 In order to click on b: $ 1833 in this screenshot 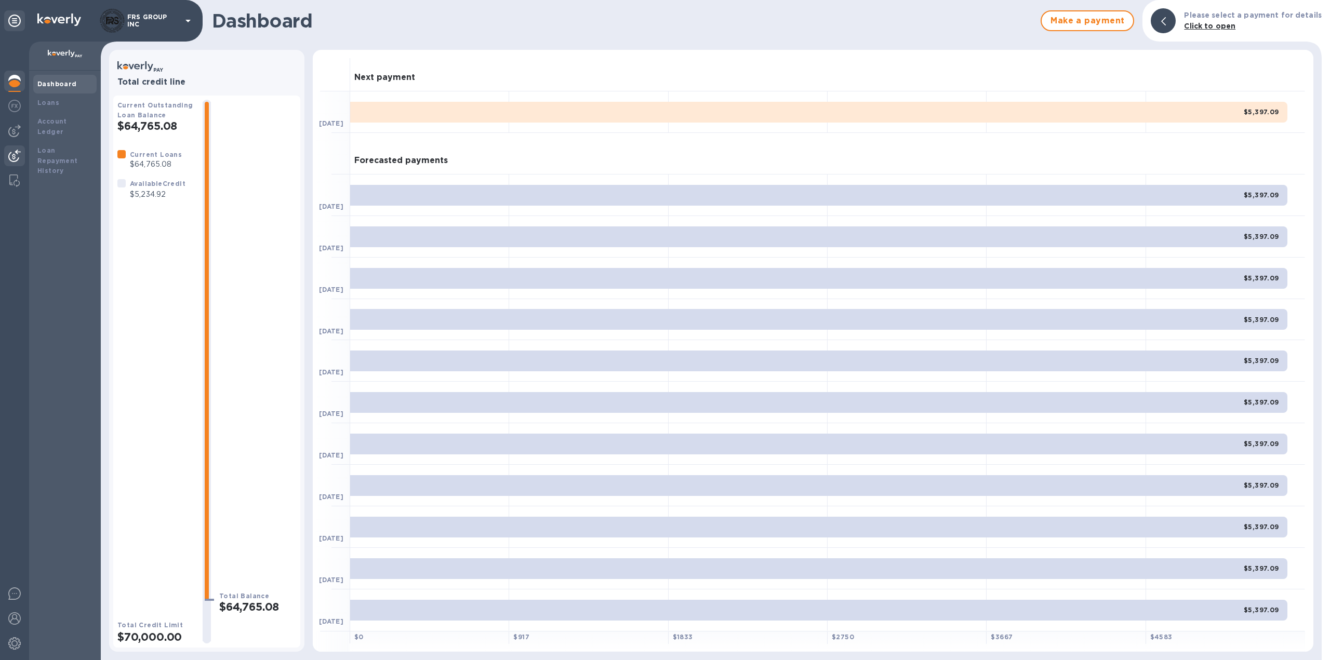, I will do `click(683, 637)`.